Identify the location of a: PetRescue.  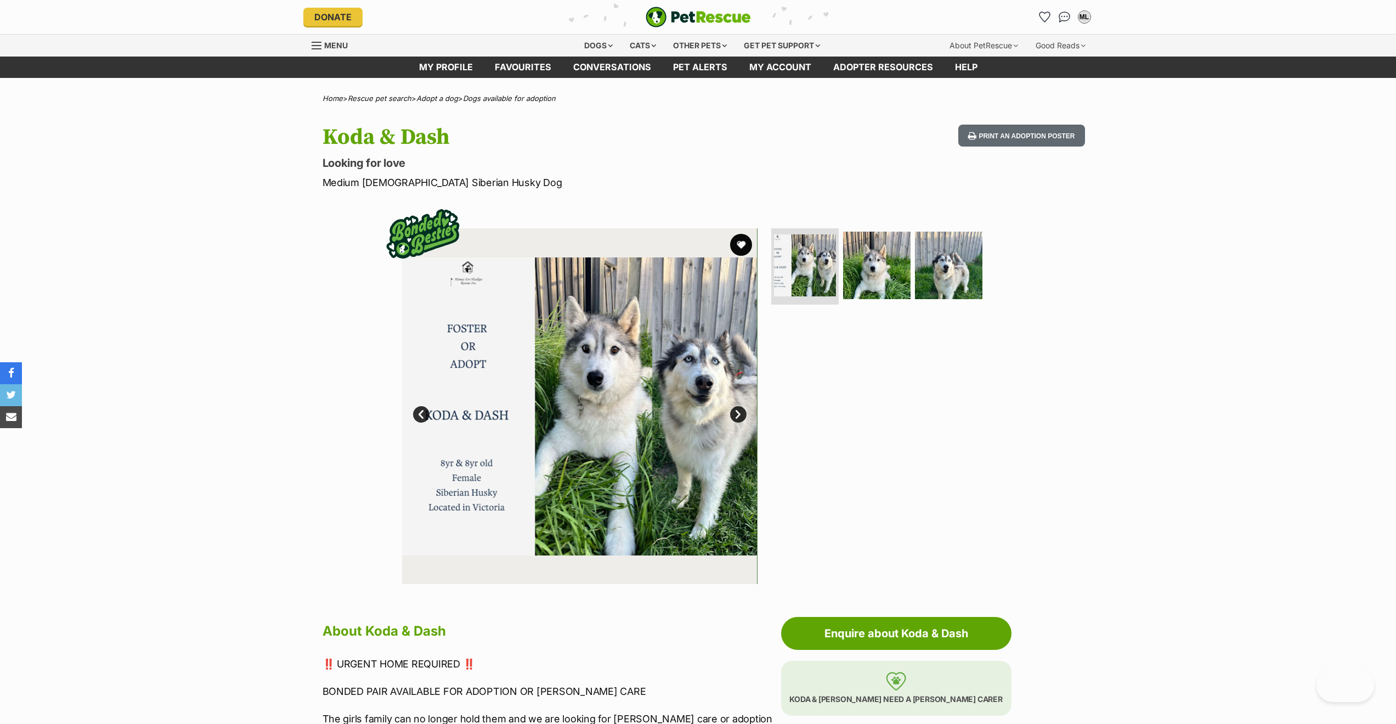
(698, 17).